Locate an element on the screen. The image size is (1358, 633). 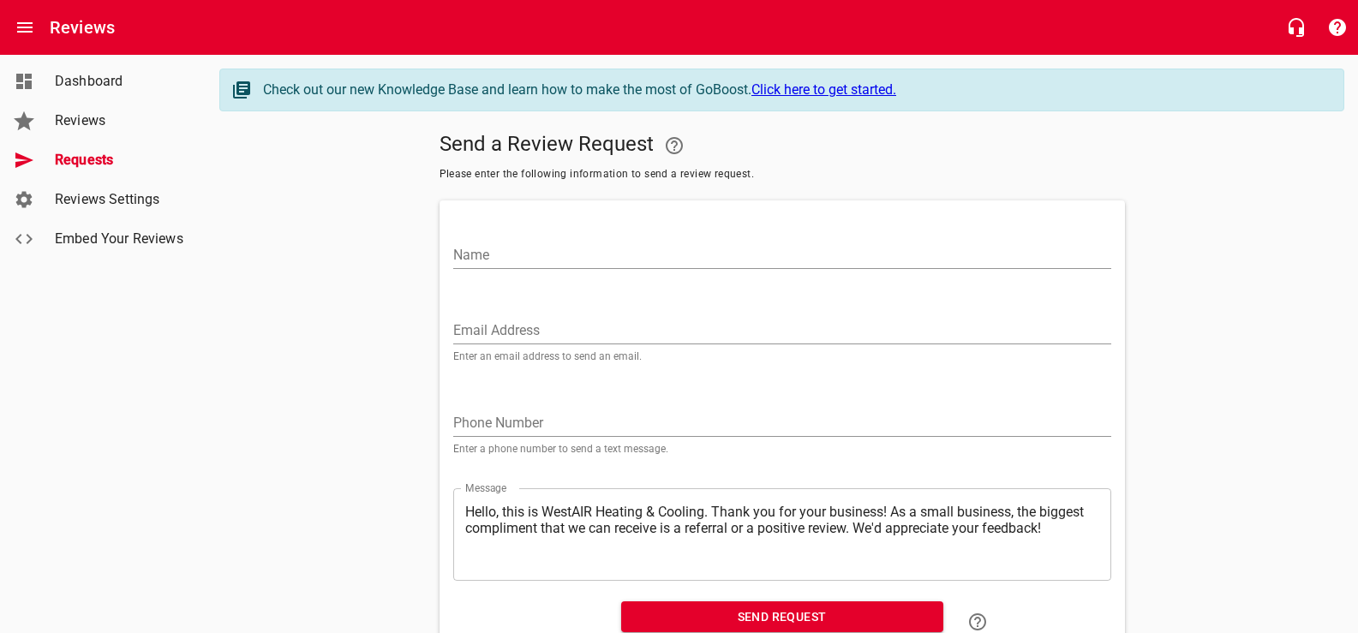
p: Enter an email address to send an email. is located at coordinates (782, 356).